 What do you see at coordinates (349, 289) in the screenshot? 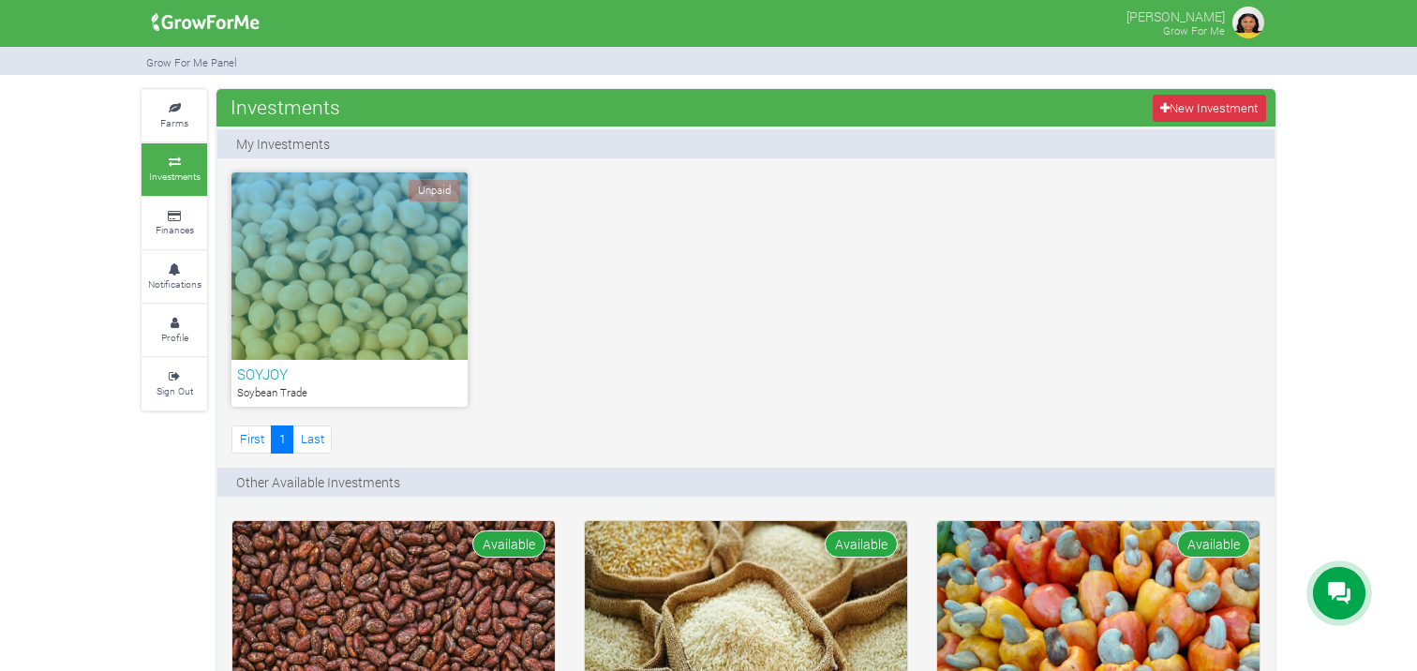
I see `a: Unpaid SOYJOY Soybean Trade` at bounding box center [349, 289].